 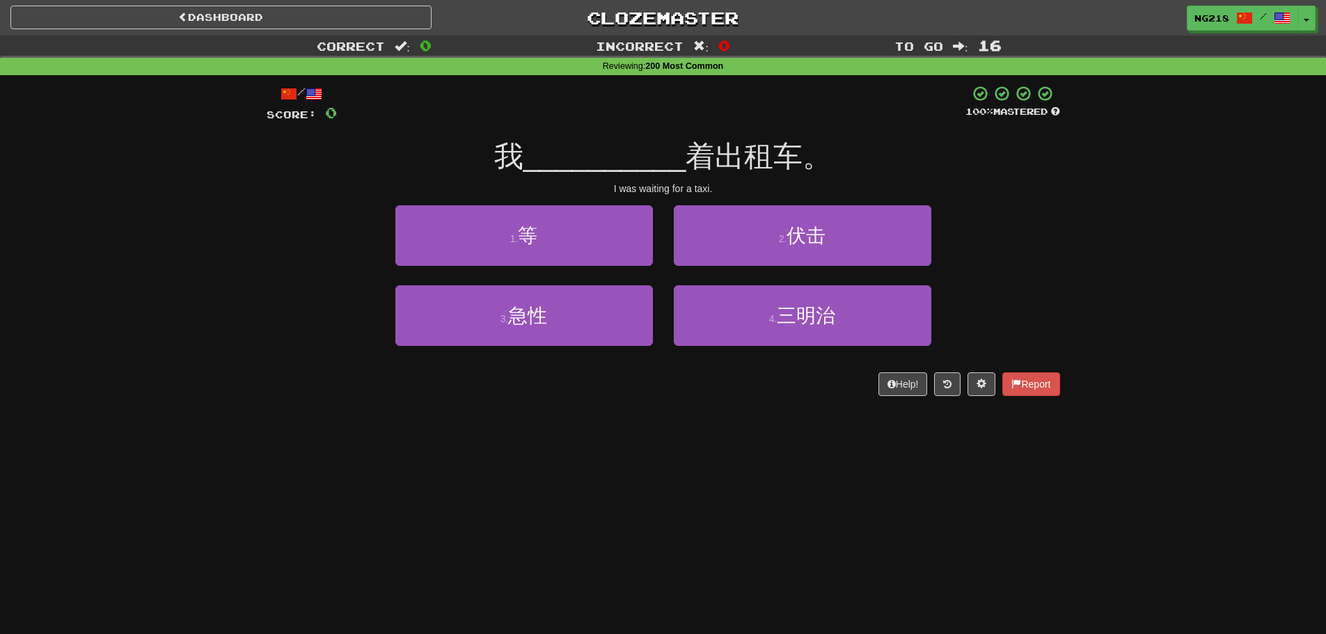 What do you see at coordinates (903, 384) in the screenshot?
I see `button: Help!` at bounding box center [903, 384].